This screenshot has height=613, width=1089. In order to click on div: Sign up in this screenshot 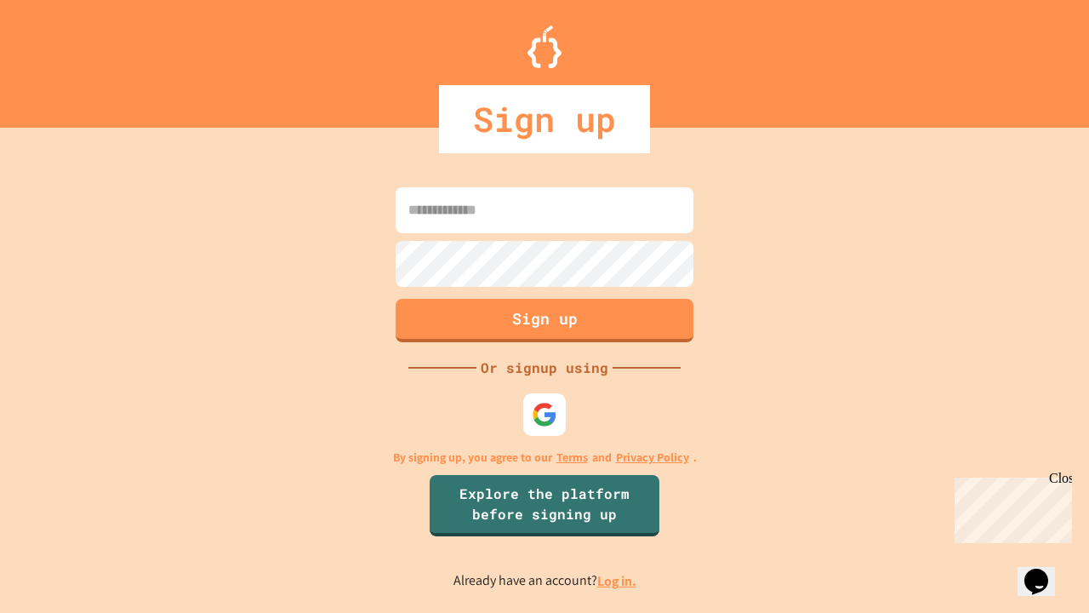, I will do `click(545, 119)`.